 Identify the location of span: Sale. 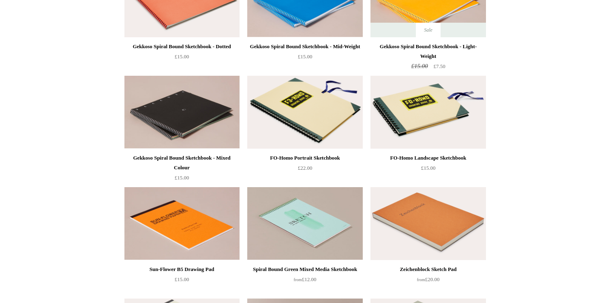
(428, 30).